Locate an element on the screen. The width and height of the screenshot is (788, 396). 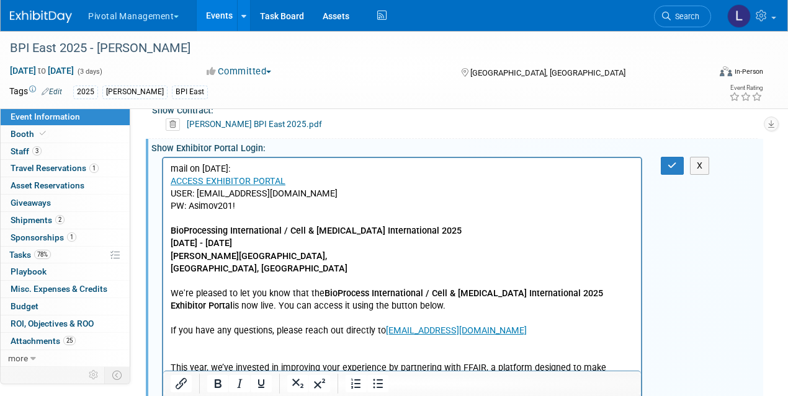
span: 25 is located at coordinates (69, 340).